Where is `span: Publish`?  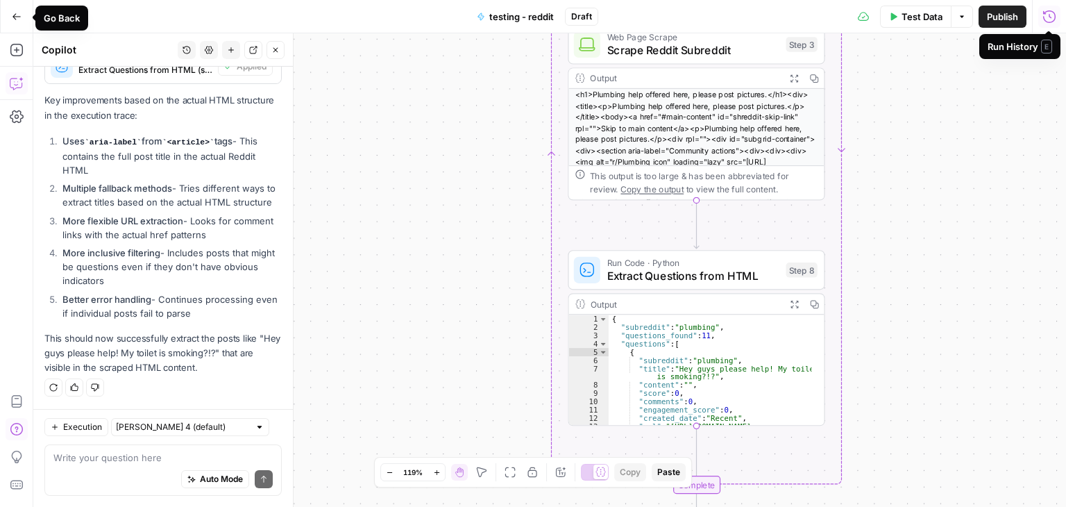 span: Publish is located at coordinates (1002, 17).